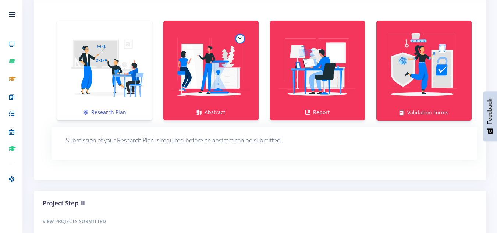  What do you see at coordinates (211, 67) in the screenshot?
I see `img: Abstract` at bounding box center [211, 67].